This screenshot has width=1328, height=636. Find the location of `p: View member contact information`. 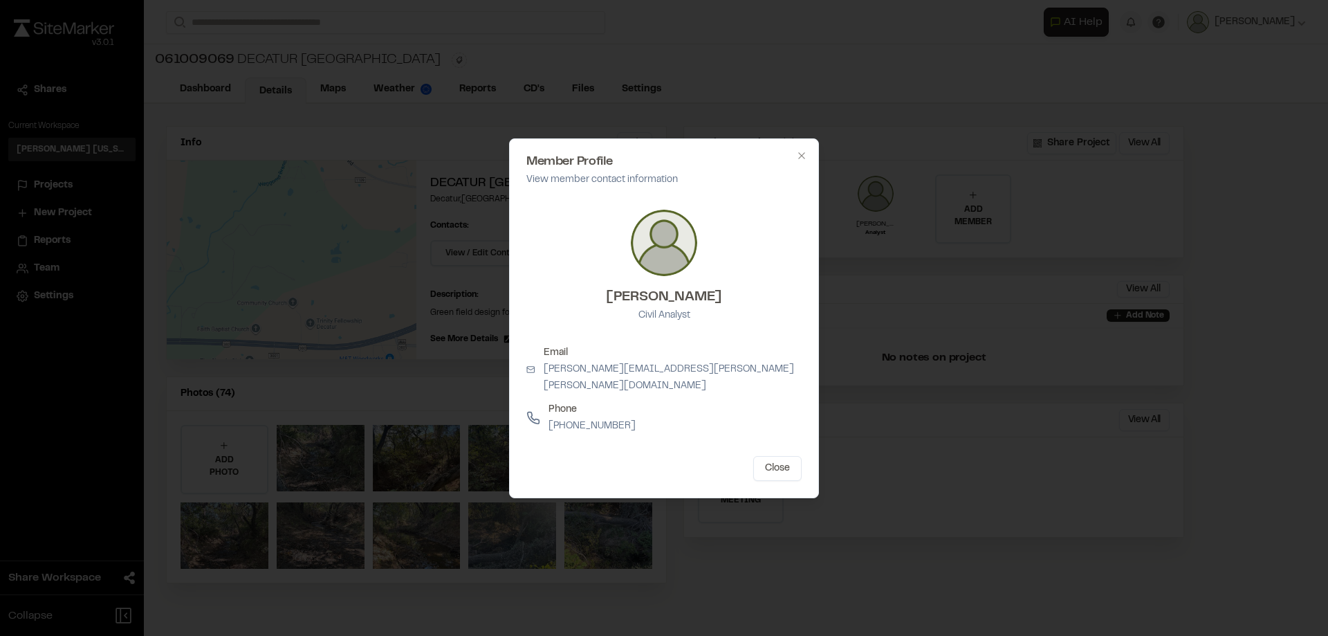

p: View member contact information is located at coordinates (664, 180).